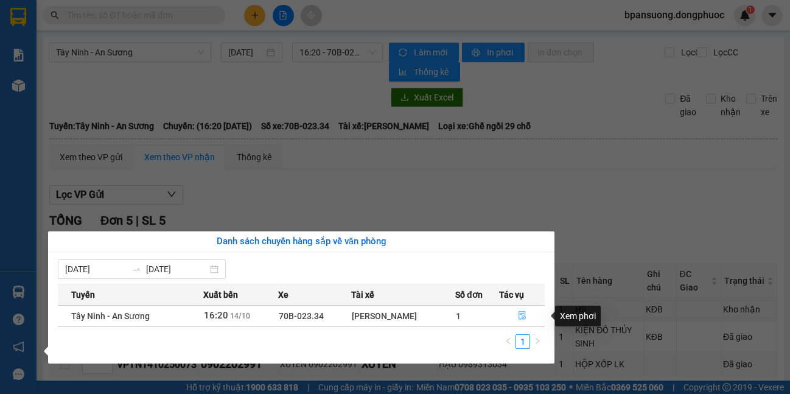 This screenshot has width=790, height=394. I want to click on button: file-done, so click(522, 316).